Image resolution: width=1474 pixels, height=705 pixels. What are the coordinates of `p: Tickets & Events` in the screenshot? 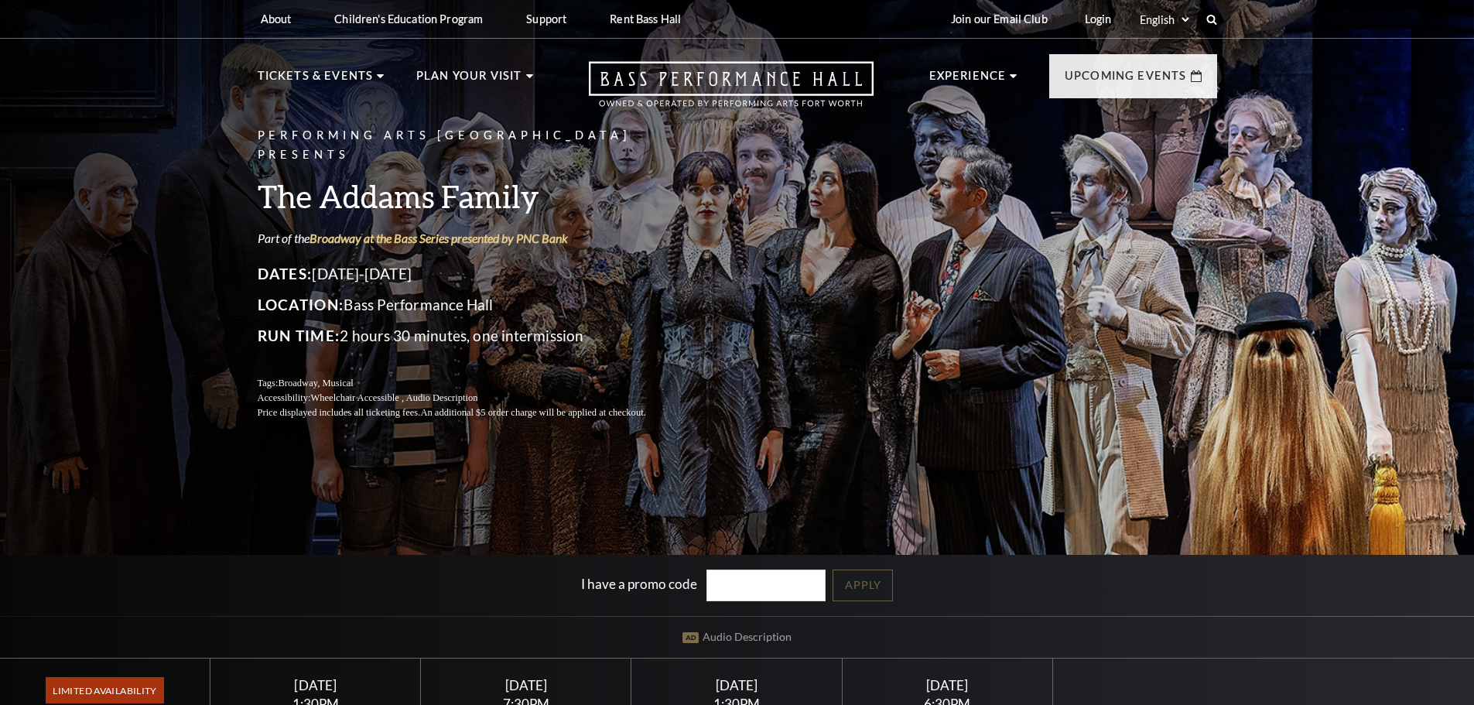 It's located at (316, 80).